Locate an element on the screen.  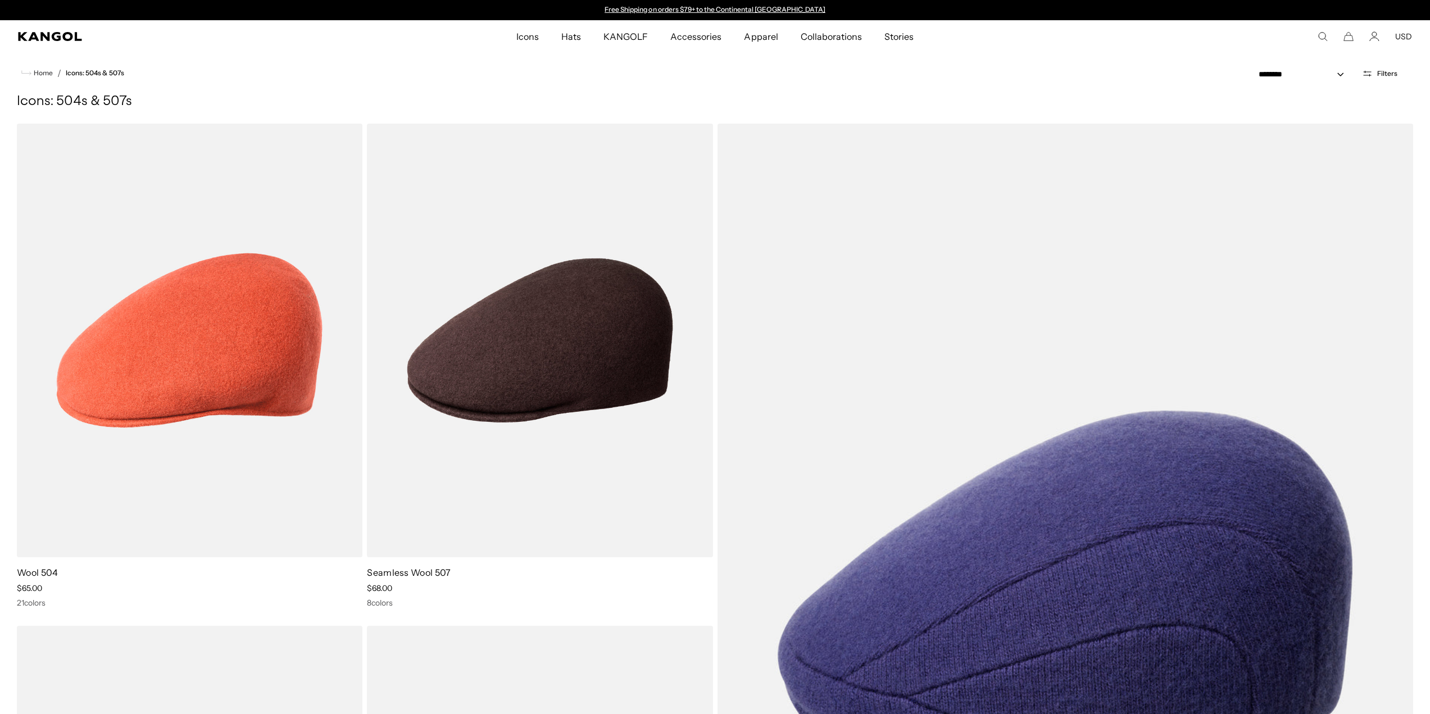
h1: Icons: 504s & 507s is located at coordinates (715, 102).